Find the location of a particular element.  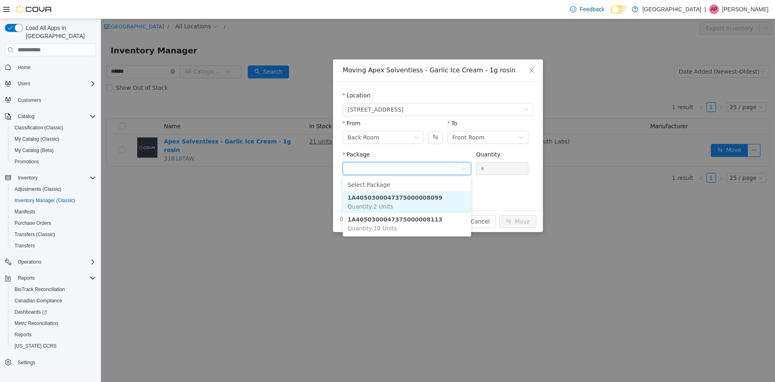

a: Dashboards is located at coordinates (31, 312).